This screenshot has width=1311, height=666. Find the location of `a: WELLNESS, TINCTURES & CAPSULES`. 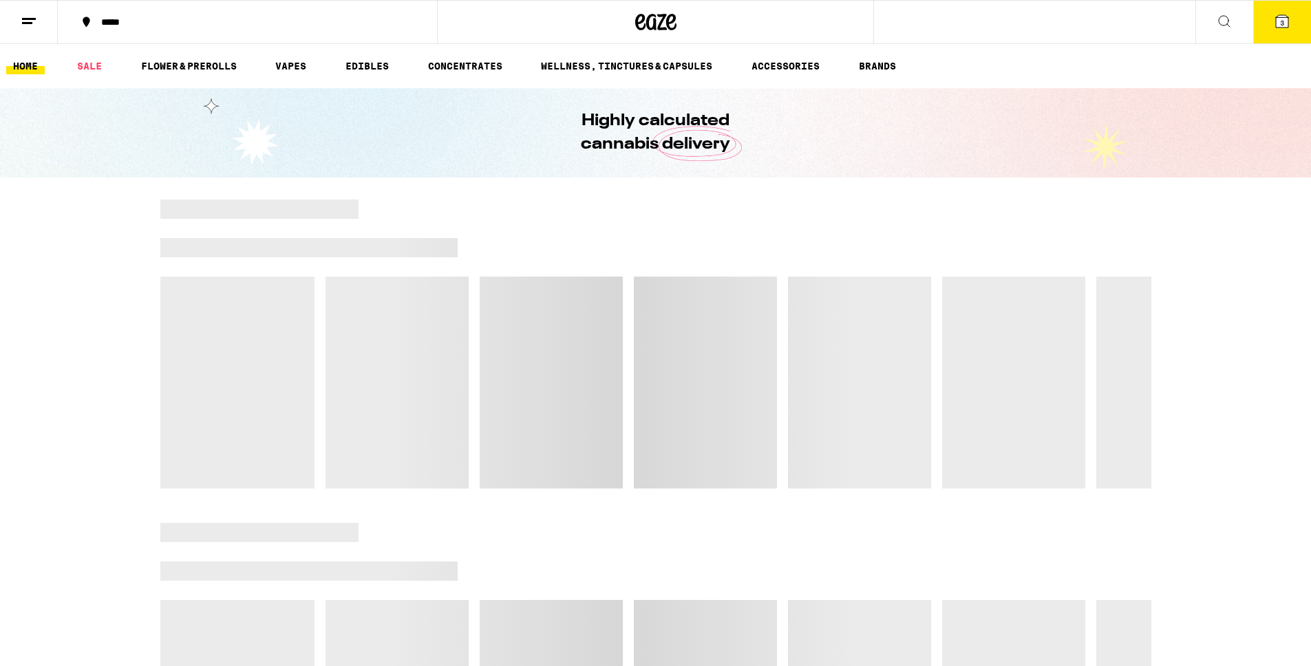

a: WELLNESS, TINCTURES & CAPSULES is located at coordinates (626, 66).